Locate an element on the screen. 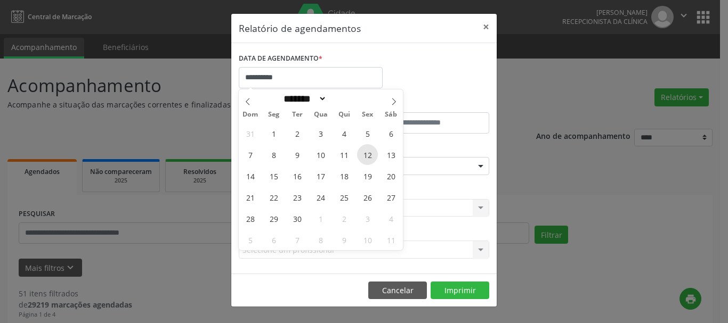 The height and width of the screenshot is (323, 728). span: Setembro 4, 2025 is located at coordinates (344, 133).